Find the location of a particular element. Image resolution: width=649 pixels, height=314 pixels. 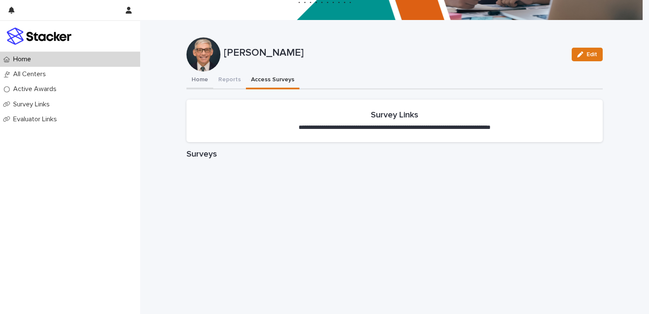

img: stacker-logo-colour.png is located at coordinates (39, 36).